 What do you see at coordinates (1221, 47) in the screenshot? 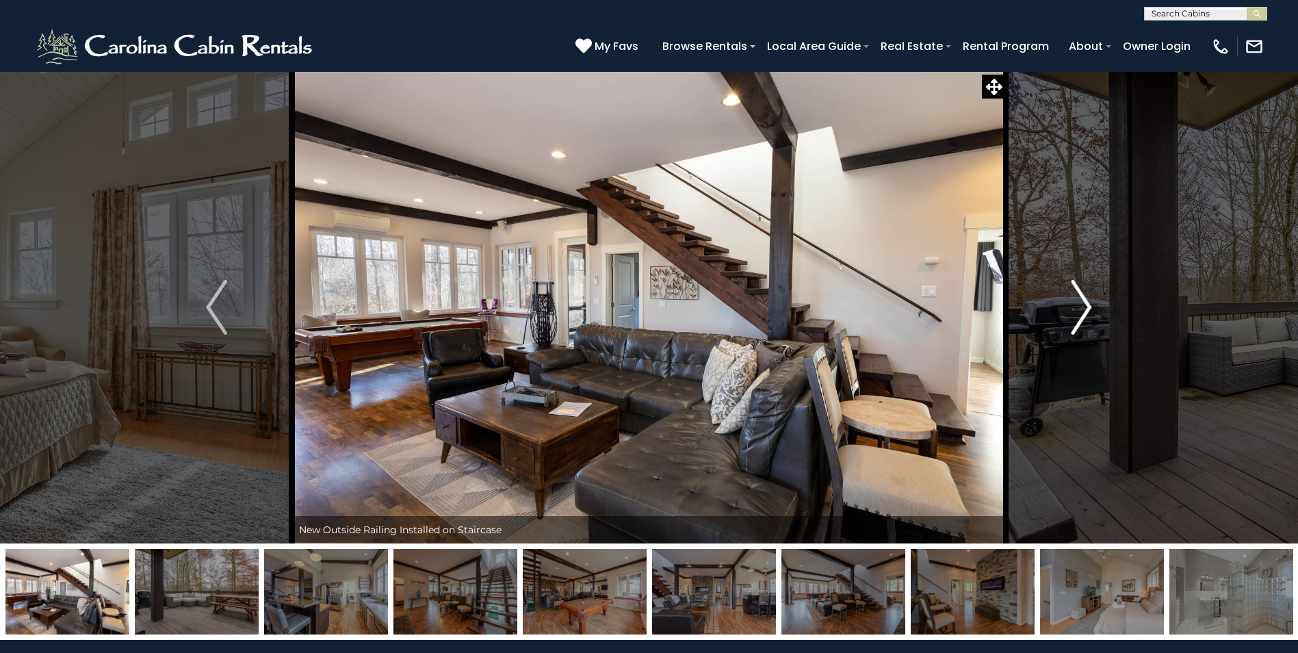
I see `img: phone-regular-white.png` at bounding box center [1221, 47].